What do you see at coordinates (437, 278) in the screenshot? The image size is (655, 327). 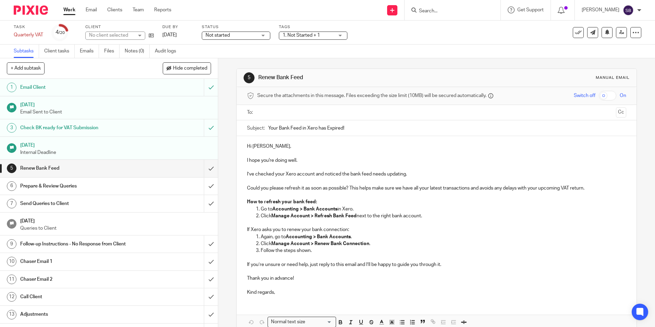 I see `p: Thank you in advance!` at bounding box center [437, 278].